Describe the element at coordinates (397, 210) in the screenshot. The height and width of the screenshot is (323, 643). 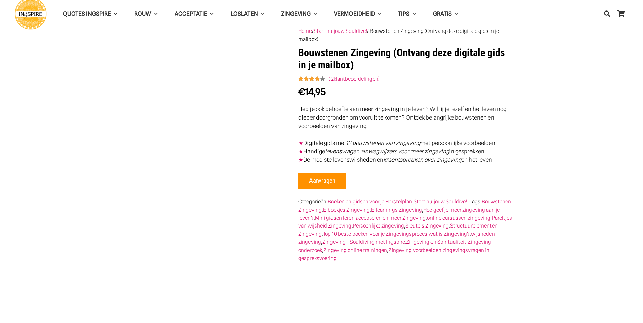
I see `a: E-learnings Zingeving` at that location.